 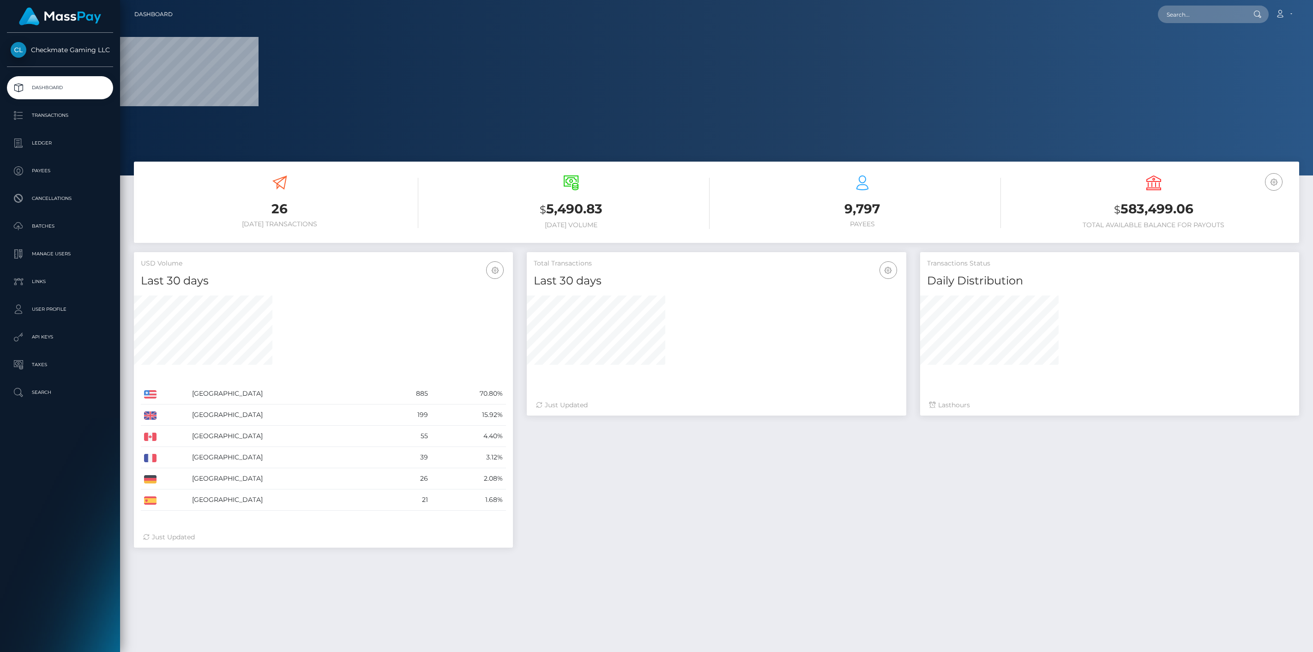 What do you see at coordinates (60, 254) in the screenshot?
I see `a: Manage Users` at bounding box center [60, 254].